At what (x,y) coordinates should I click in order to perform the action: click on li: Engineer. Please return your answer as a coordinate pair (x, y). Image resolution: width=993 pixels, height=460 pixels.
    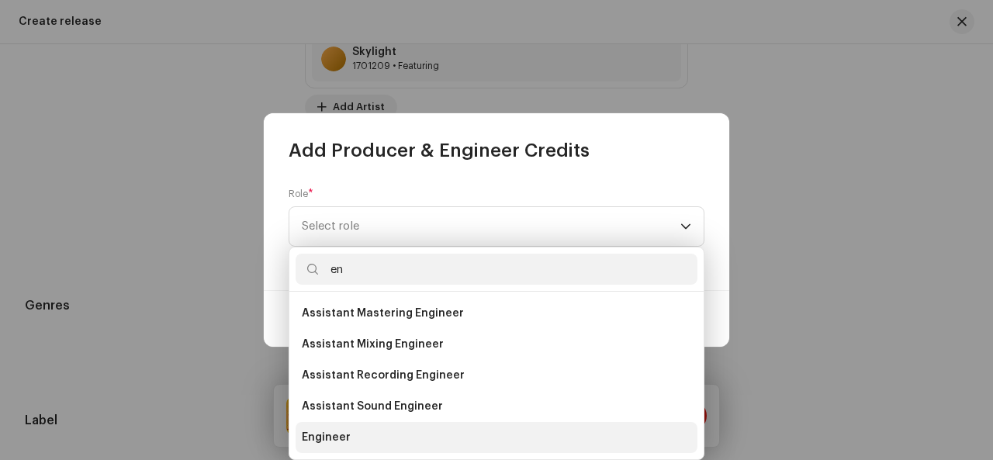
    Looking at the image, I should click on (496, 437).